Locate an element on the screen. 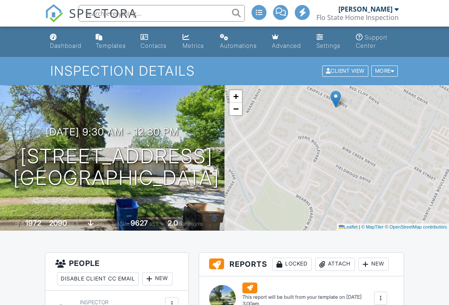 This screenshot has height=305, width=449. span: Lot Size is located at coordinates (121, 224).